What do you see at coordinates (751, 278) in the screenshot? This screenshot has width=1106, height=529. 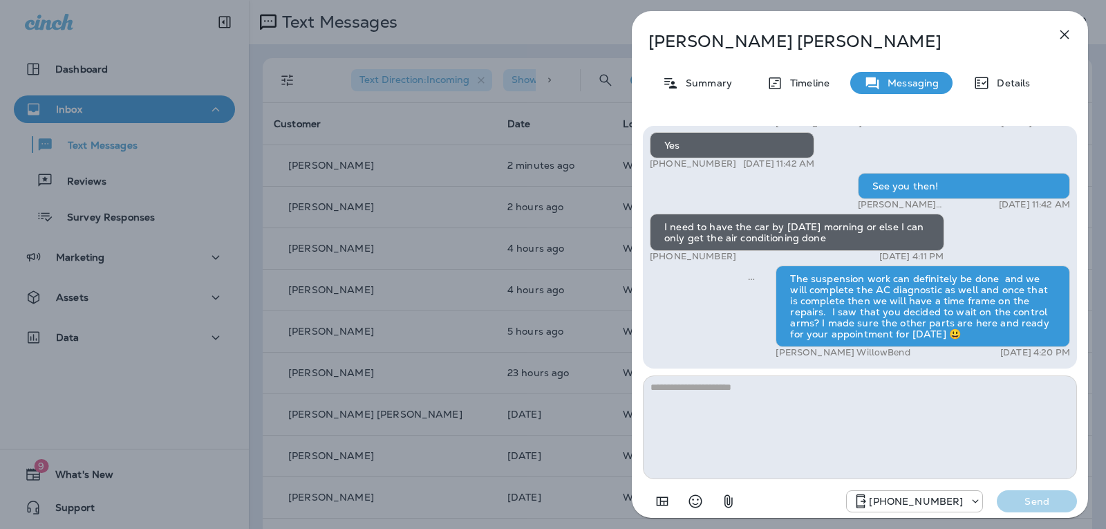 I see `span: Sent` at bounding box center [751, 278].